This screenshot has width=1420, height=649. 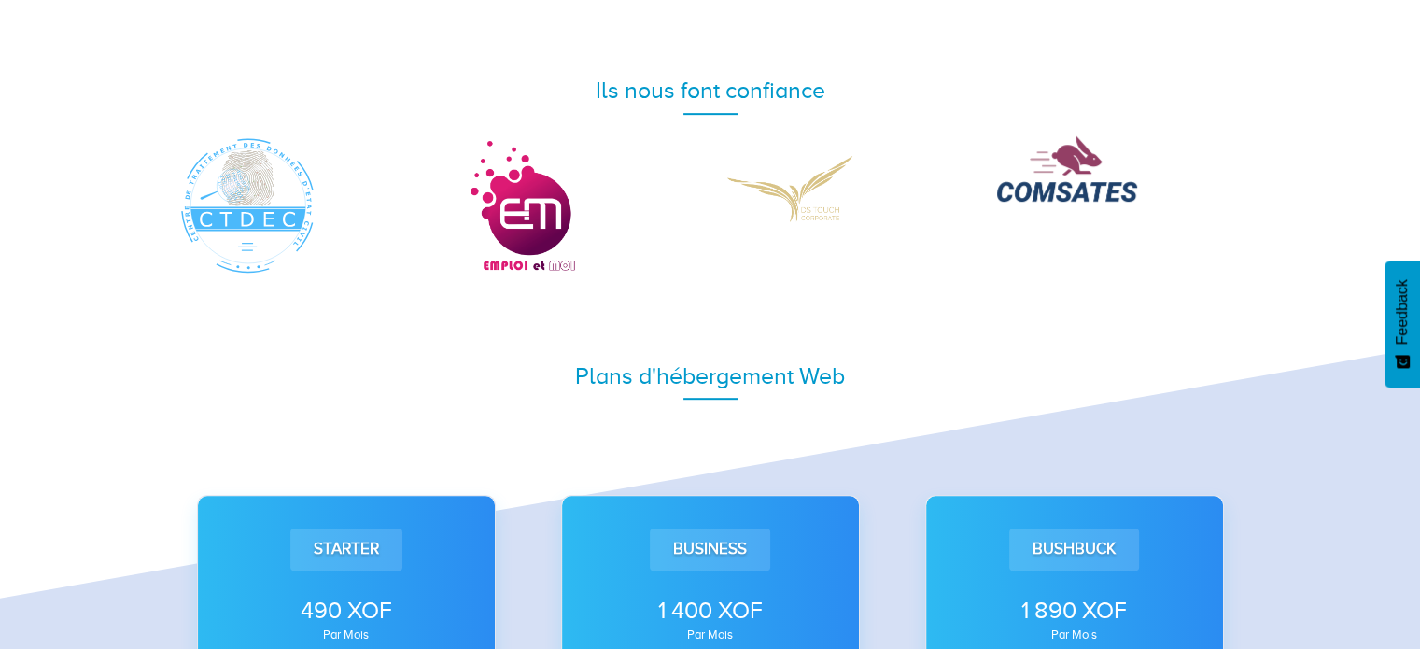 What do you see at coordinates (1403, 312) in the screenshot?
I see `span: Feedback` at bounding box center [1403, 312].